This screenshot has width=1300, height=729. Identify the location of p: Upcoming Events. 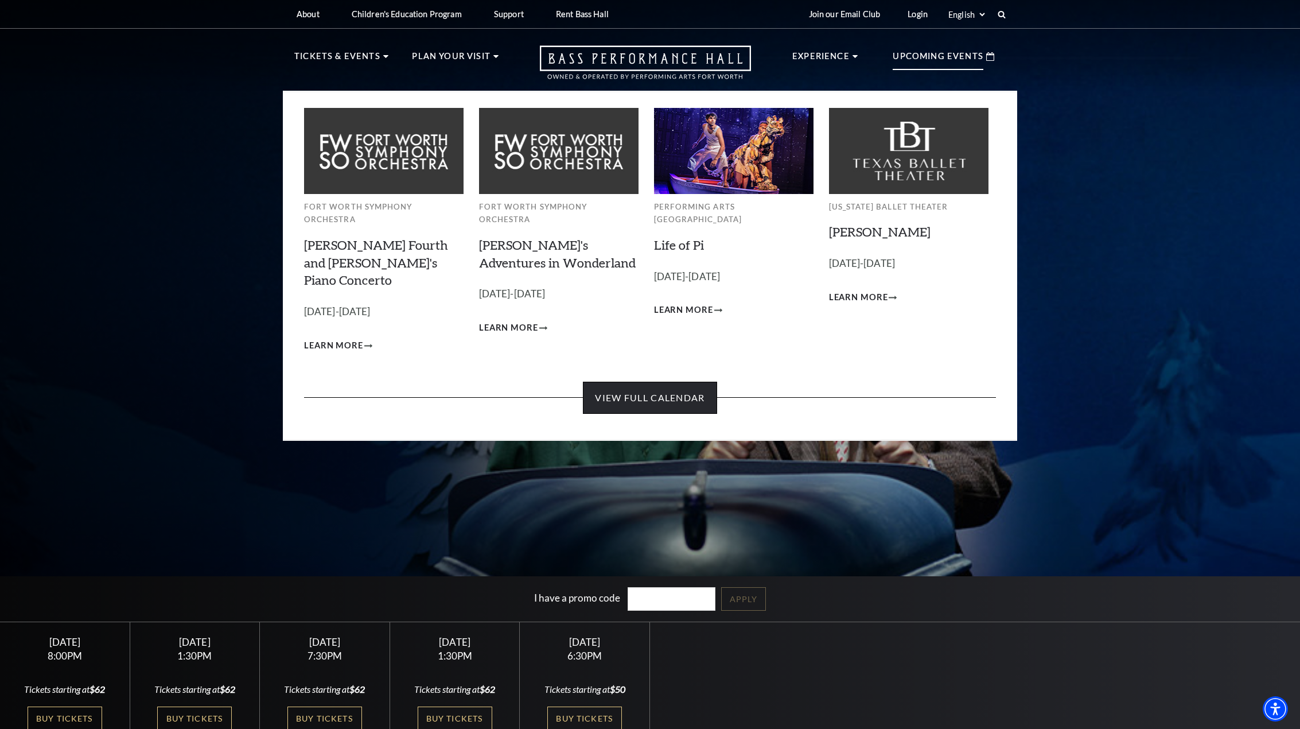
(938, 60).